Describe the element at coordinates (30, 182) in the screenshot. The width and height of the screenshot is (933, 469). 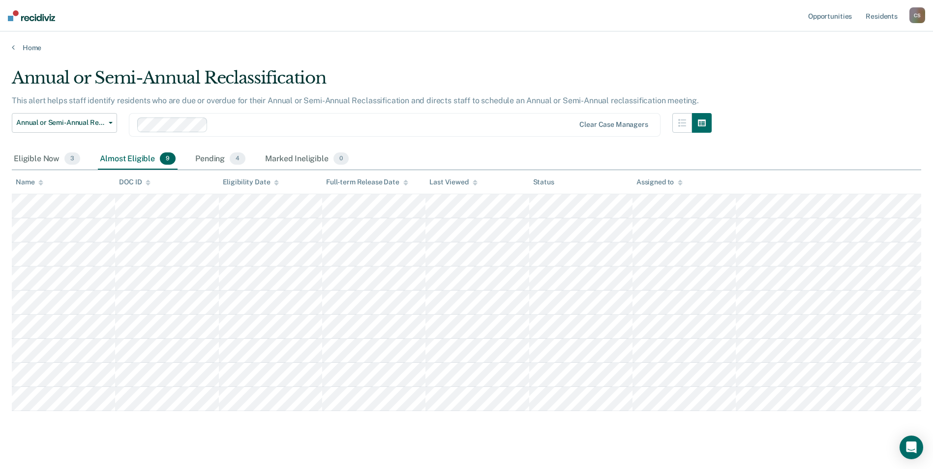
I see `div: Name` at that location.